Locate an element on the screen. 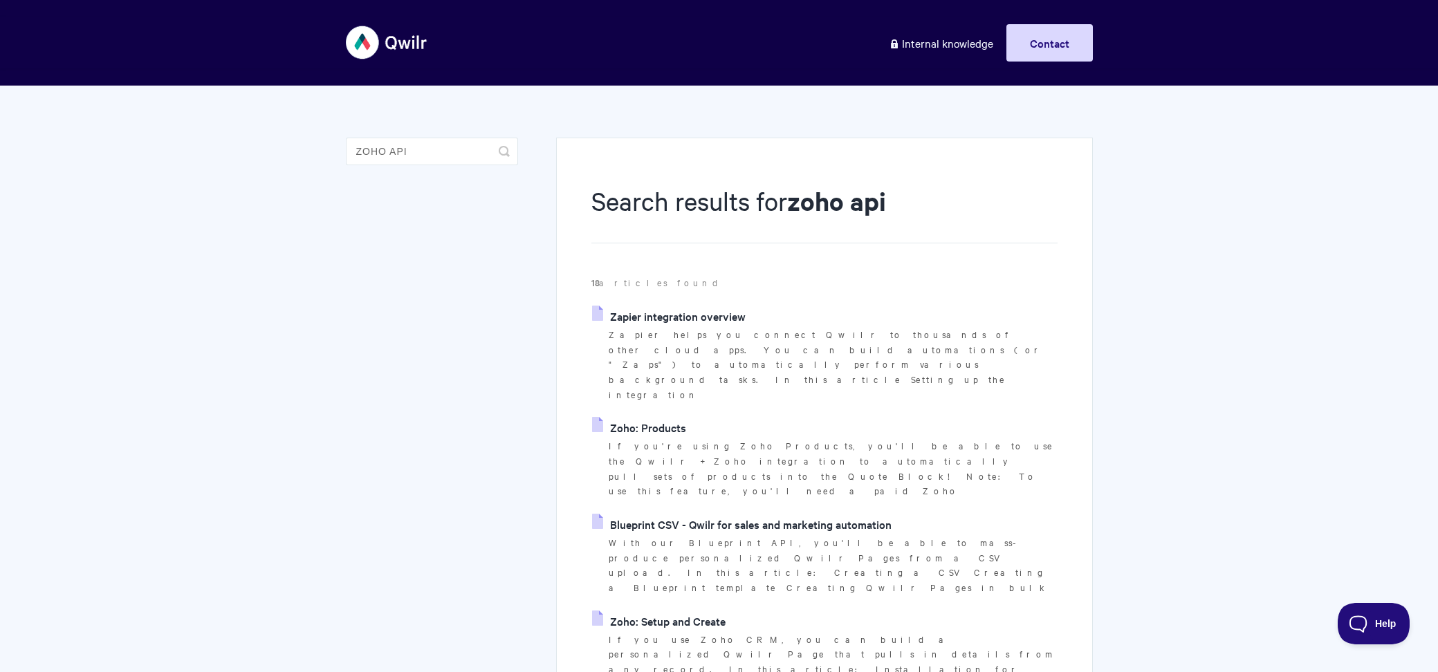 The image size is (1438, 672). strong: 18 is located at coordinates (595, 282).